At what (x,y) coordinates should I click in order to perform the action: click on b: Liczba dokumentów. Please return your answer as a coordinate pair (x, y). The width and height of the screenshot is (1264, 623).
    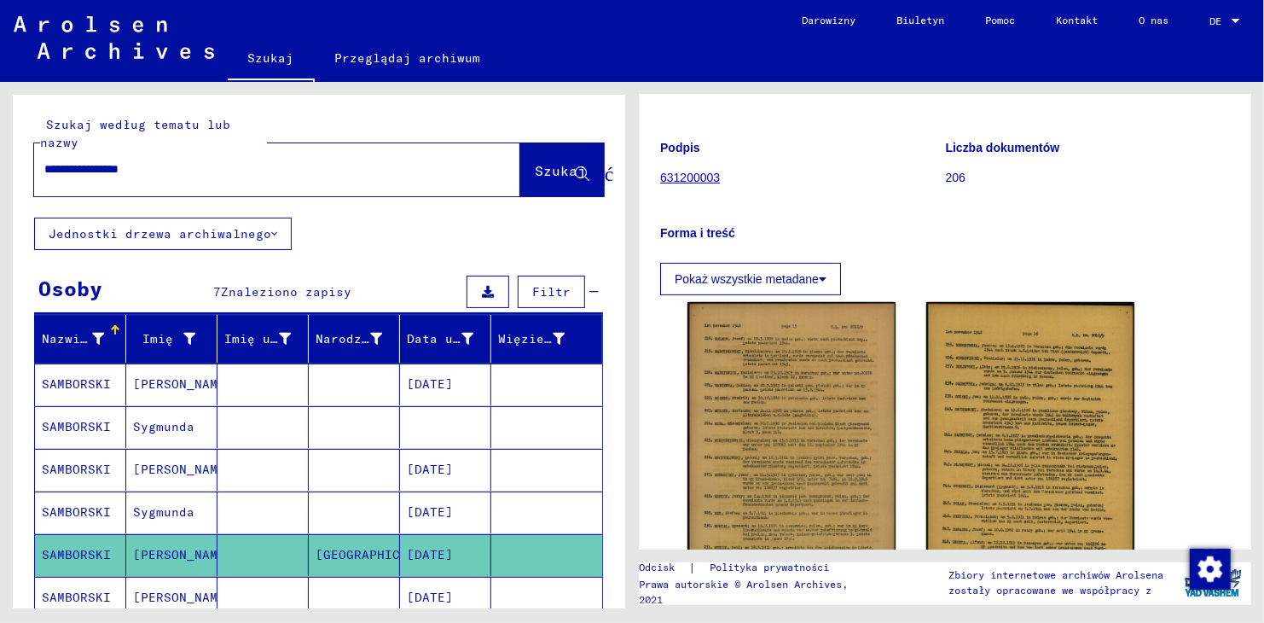
    Looking at the image, I should click on (1003, 148).